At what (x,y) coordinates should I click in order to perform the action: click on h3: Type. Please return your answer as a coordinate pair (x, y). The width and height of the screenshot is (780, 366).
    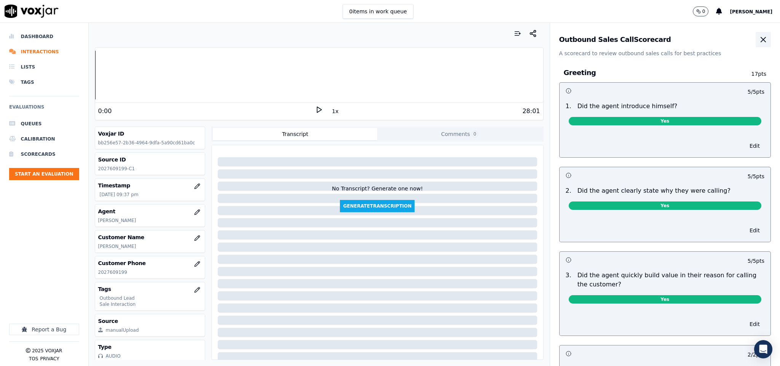
    Looking at the image, I should click on (150, 347).